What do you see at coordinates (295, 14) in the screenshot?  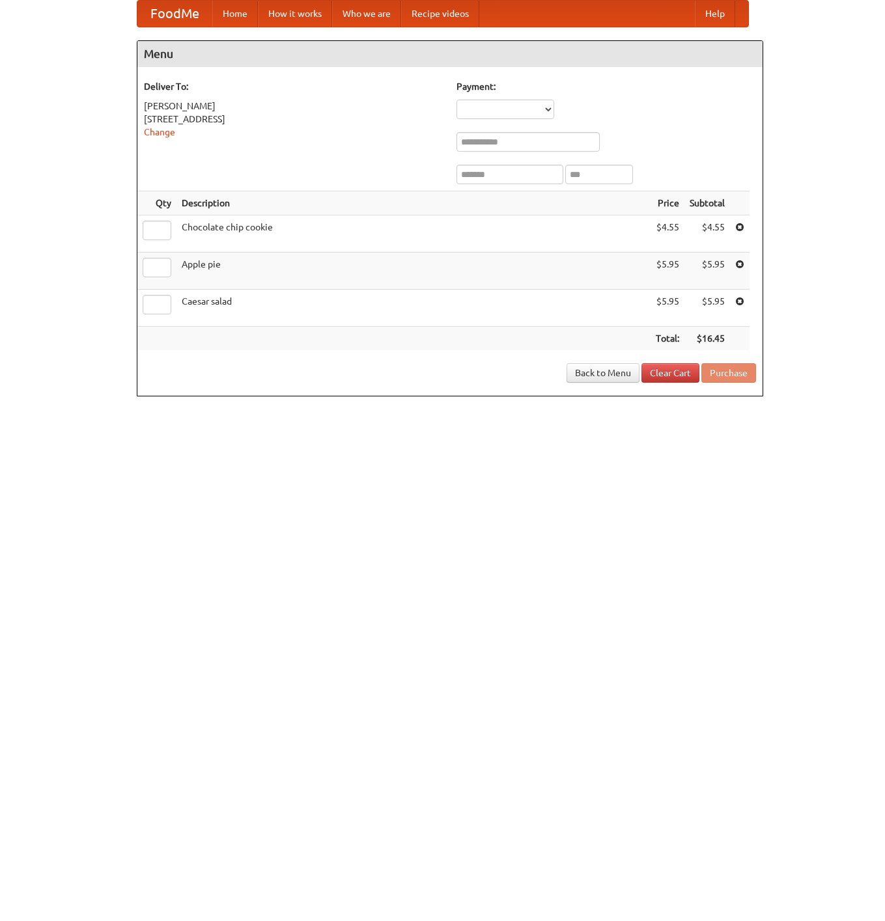 I see `a: How it works` at bounding box center [295, 14].